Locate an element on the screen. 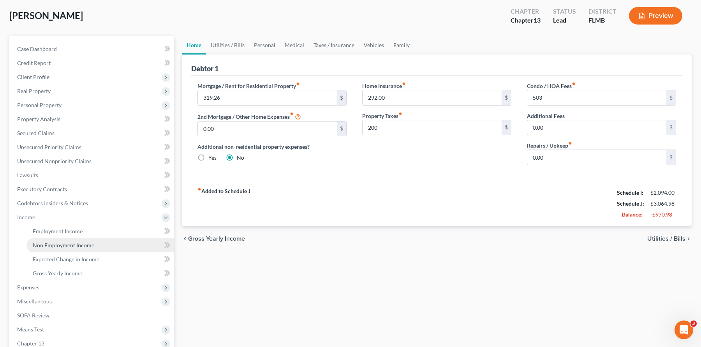  span: SOFA Review is located at coordinates (33, 315).